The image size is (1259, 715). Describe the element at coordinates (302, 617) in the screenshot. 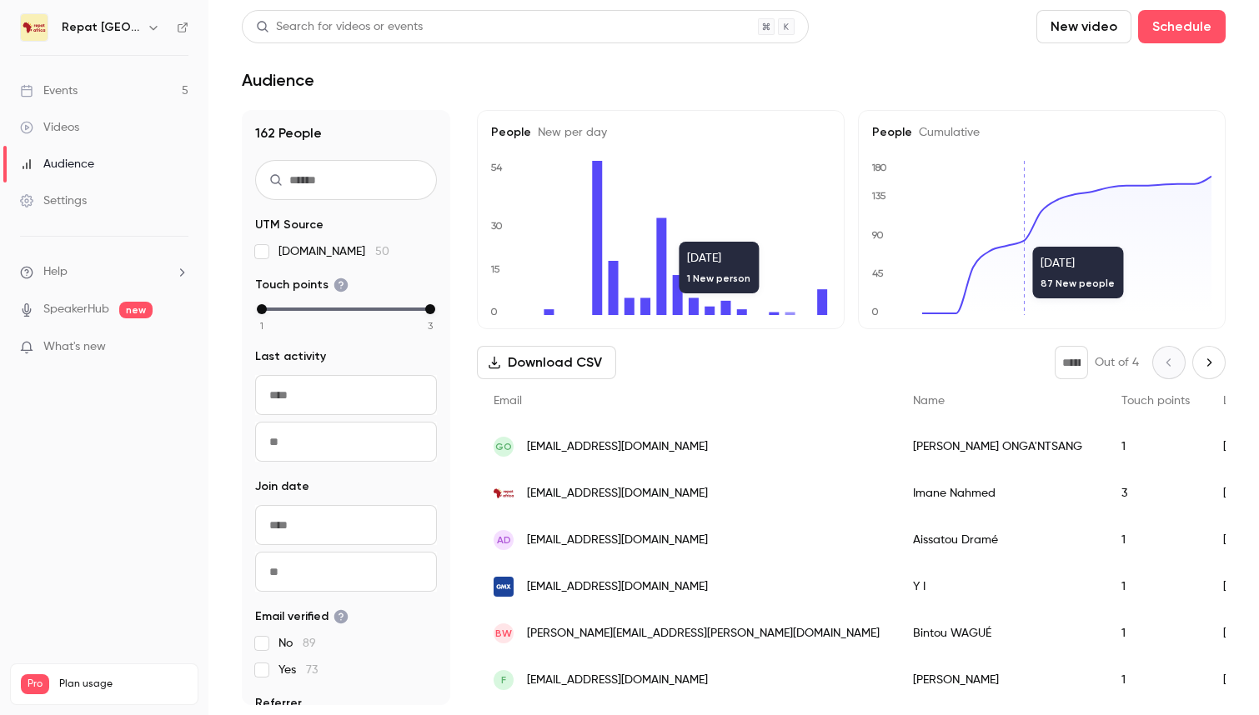

I see `span: Email verified` at that location.